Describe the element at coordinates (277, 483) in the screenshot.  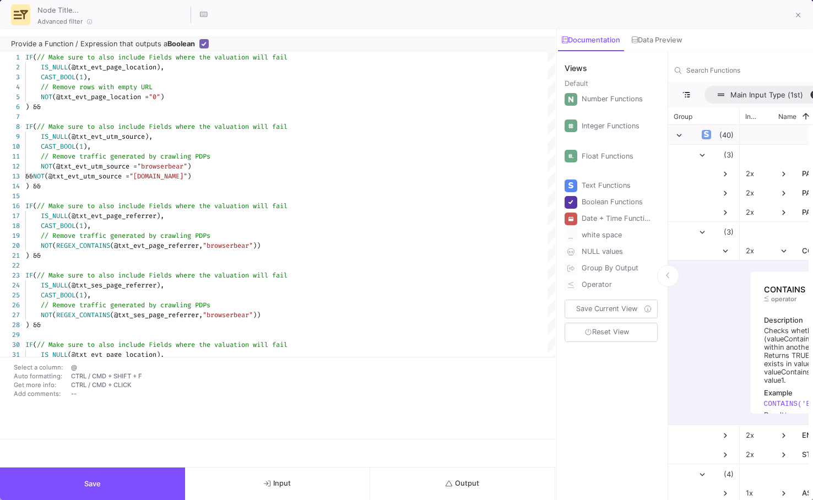
I see `span: Input` at that location.